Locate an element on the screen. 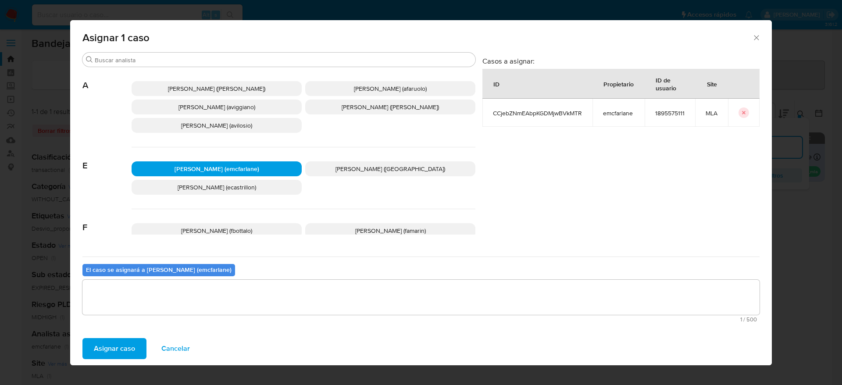  span: Cancelar is located at coordinates (175, 349).